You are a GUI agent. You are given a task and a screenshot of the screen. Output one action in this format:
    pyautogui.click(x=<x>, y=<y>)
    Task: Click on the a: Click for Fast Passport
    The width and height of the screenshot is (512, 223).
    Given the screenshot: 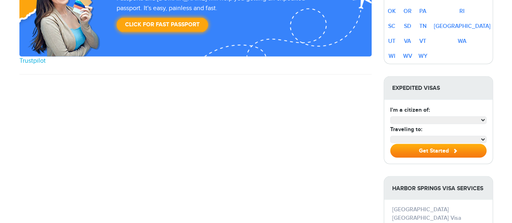 What is the action you would take?
    pyautogui.click(x=162, y=25)
    